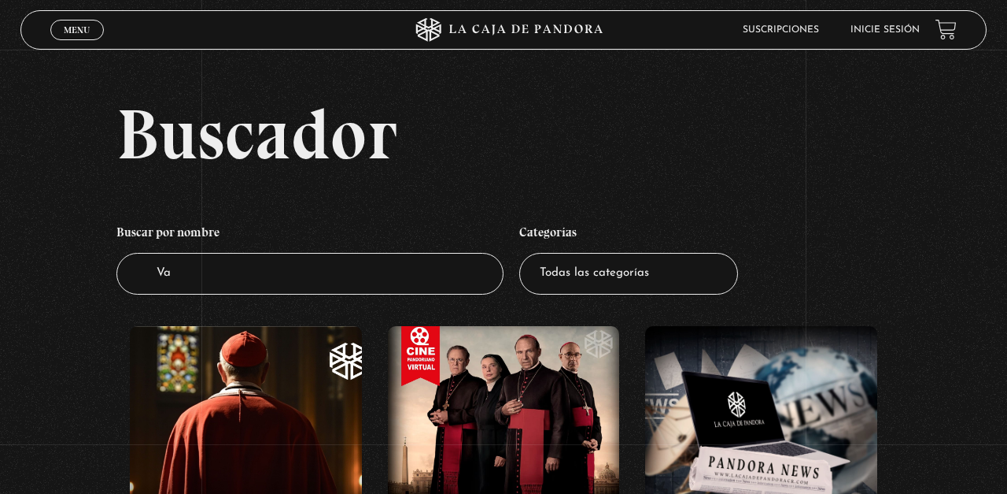 The width and height of the screenshot is (1007, 494). Describe the element at coordinates (76, 30) in the screenshot. I see `span: Menu` at that location.